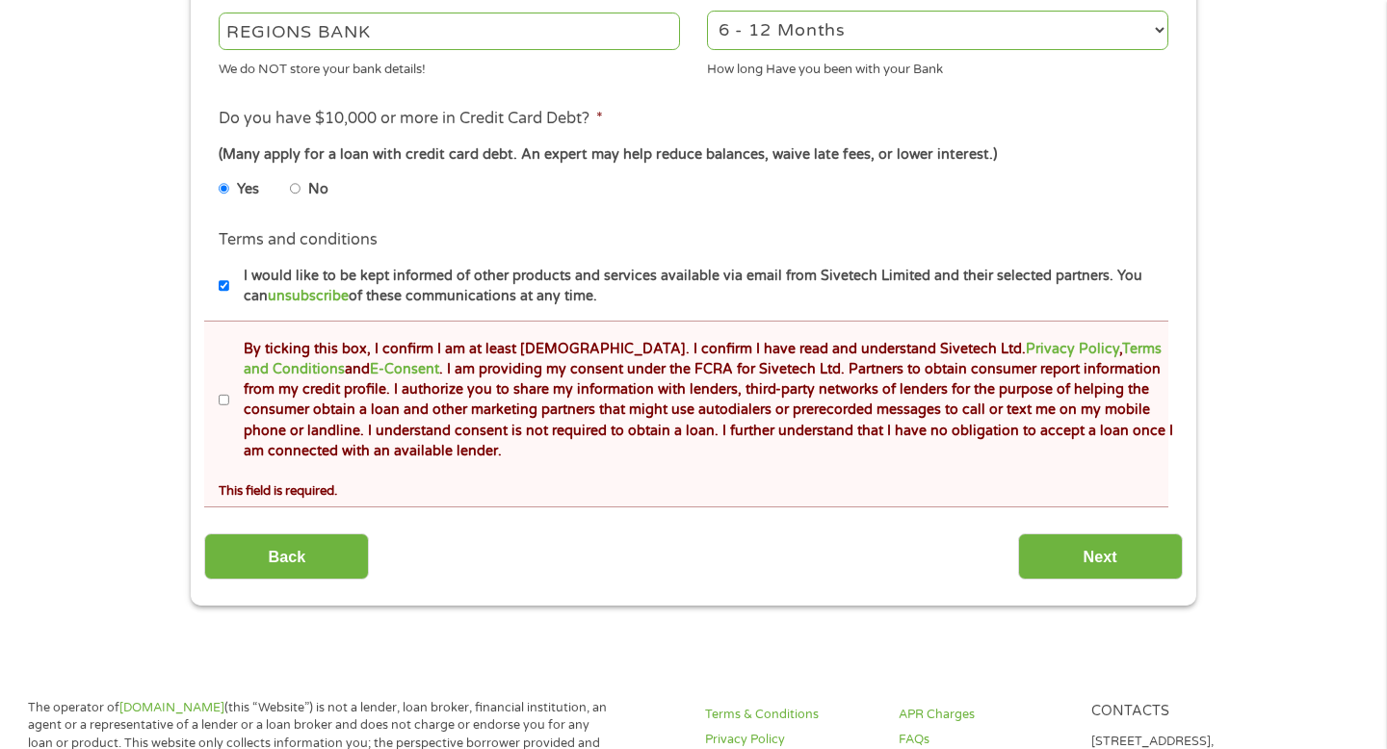 This screenshot has width=1387, height=749. What do you see at coordinates (984, 740) in the screenshot?
I see `a: FAQs` at bounding box center [984, 740].